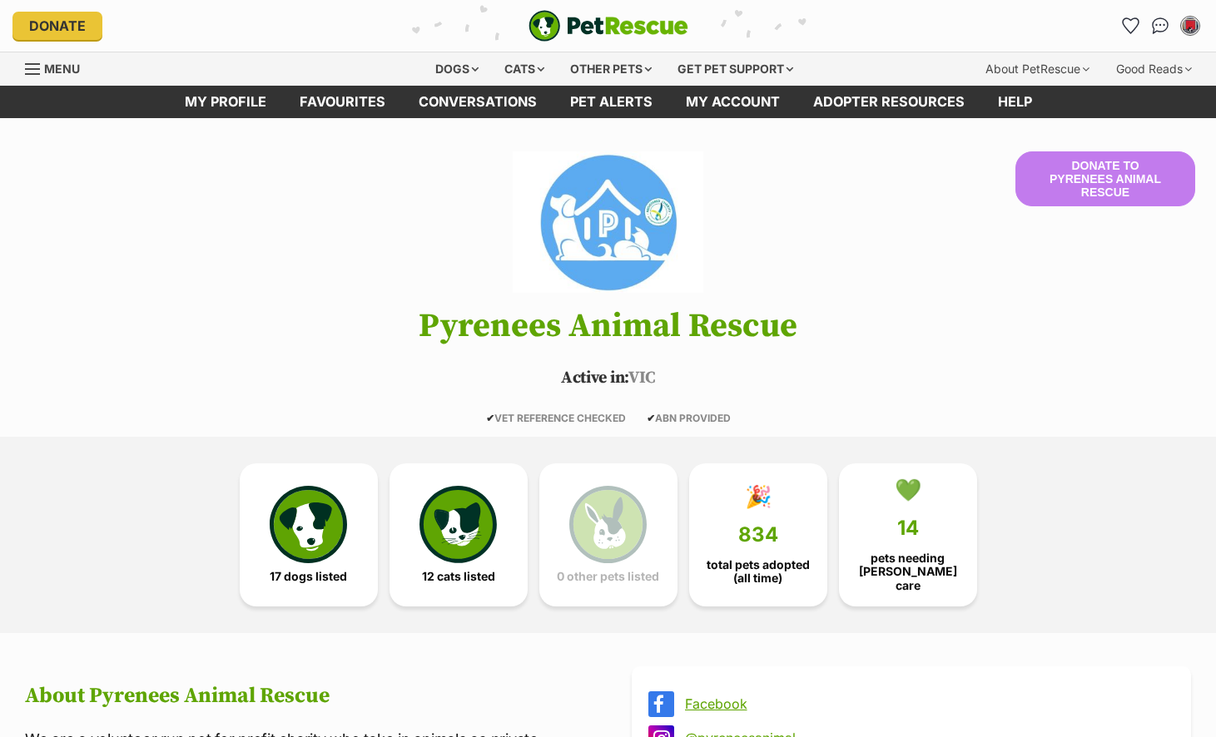 The image size is (1216, 737). What do you see at coordinates (226, 102) in the screenshot?
I see `a: My profile` at bounding box center [226, 102].